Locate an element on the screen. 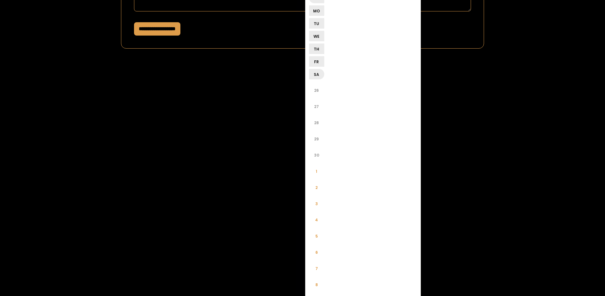 The width and height of the screenshot is (605, 296). li: 27 is located at coordinates (317, 106).